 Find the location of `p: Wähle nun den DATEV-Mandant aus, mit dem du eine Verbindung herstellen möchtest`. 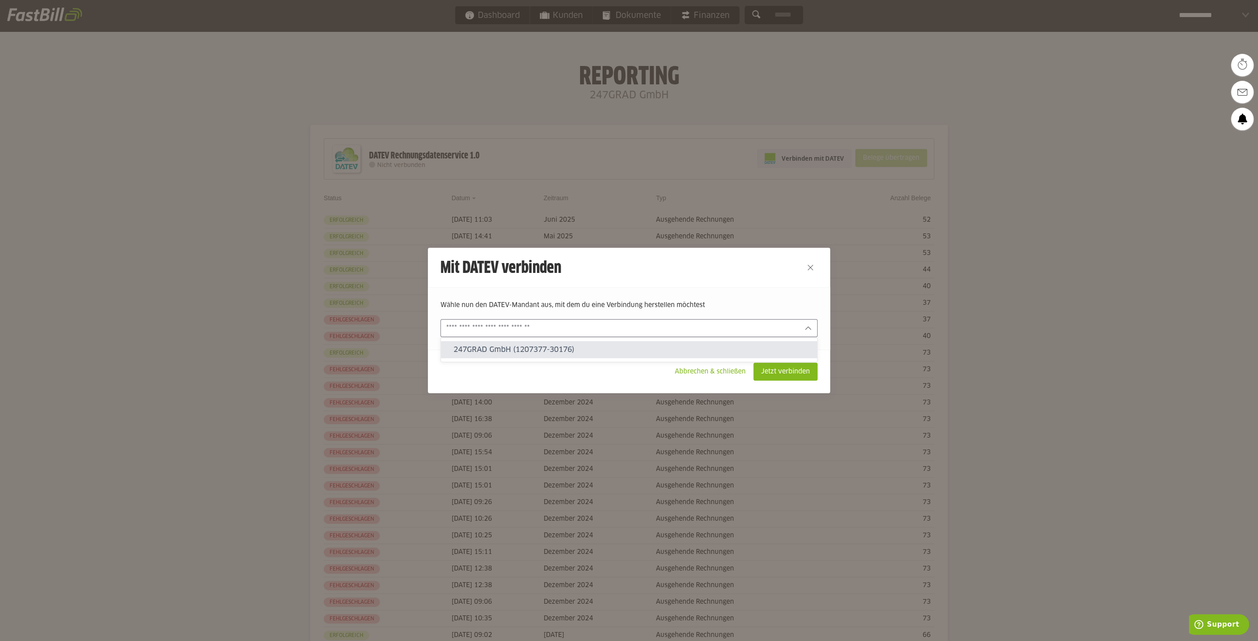

p: Wähle nun den DATEV-Mandant aus, mit dem du eine Verbindung herstellen möchtest is located at coordinates (629, 305).